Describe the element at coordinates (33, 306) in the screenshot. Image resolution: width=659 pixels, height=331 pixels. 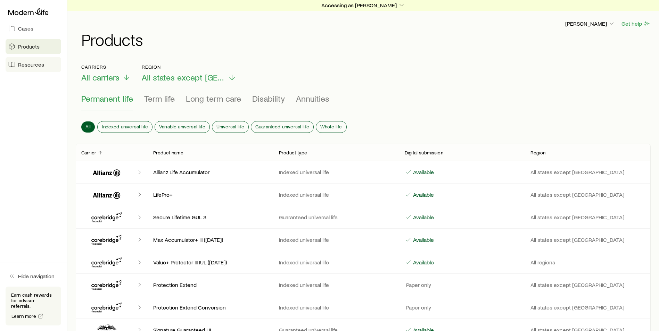
I see `div: Earn cash rewards for advisor referrals.Learn more` at that location.